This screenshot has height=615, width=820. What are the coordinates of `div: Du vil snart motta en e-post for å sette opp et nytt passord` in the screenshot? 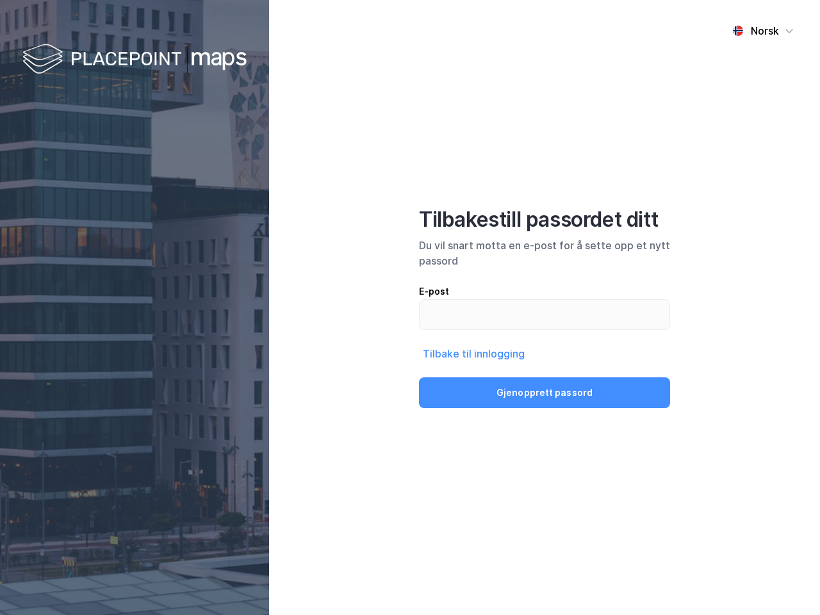 It's located at (544, 253).